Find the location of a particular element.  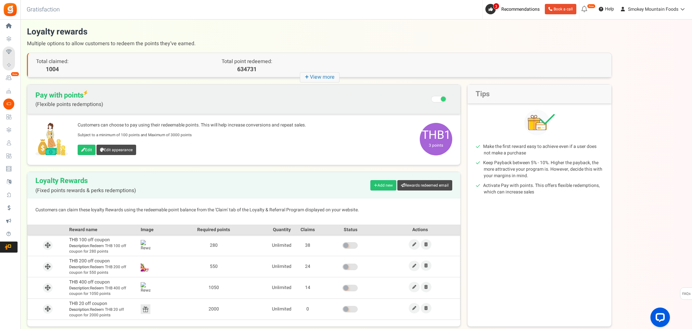

a: Edit appearance is located at coordinates (116, 150).